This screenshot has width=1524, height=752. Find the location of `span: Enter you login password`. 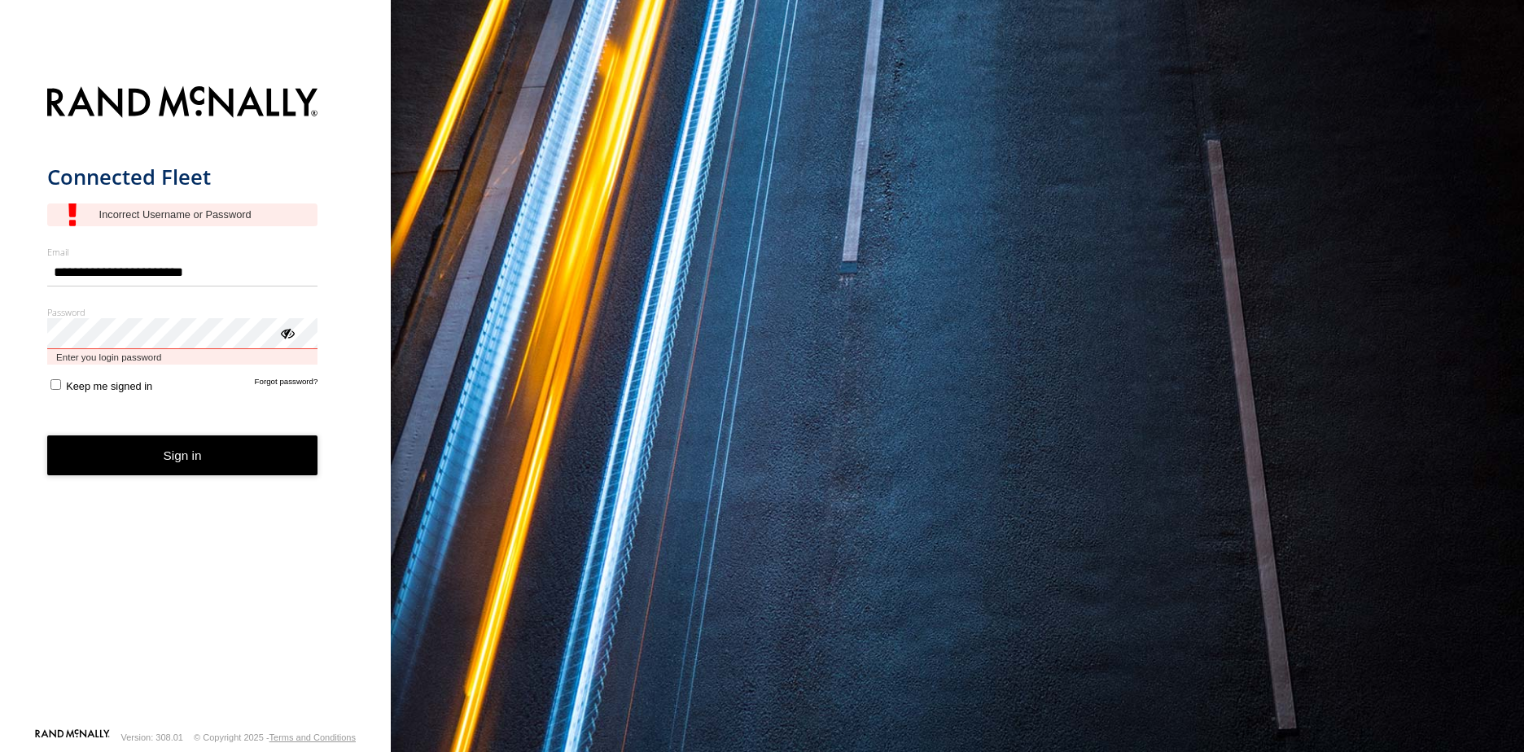

span: Enter you login password is located at coordinates (182, 357).